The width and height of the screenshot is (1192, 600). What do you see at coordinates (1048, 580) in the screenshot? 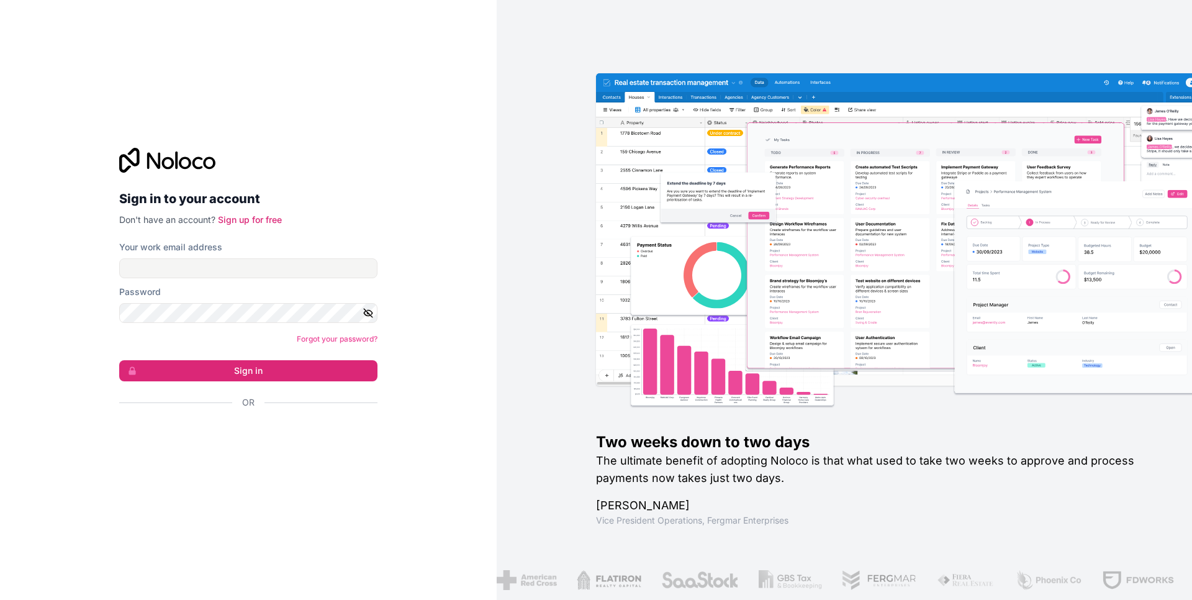
I see `img: /assets/phoenix-BREaitsQ.png` at bounding box center [1048, 580].